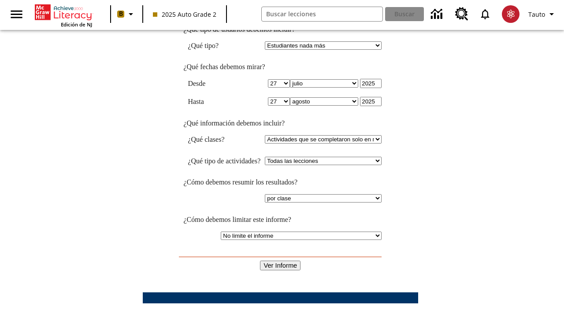 The width and height of the screenshot is (564, 317). Describe the element at coordinates (63, 15) in the screenshot. I see `div: Portada` at that location.